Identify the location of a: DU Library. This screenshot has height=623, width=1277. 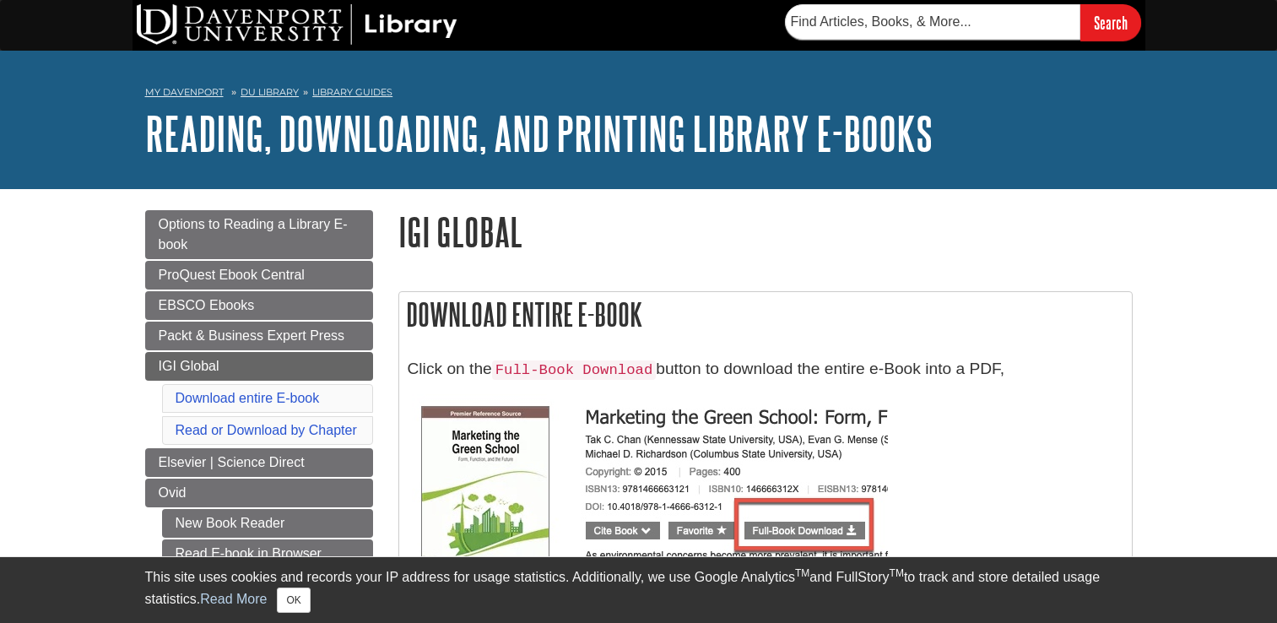
(269, 92).